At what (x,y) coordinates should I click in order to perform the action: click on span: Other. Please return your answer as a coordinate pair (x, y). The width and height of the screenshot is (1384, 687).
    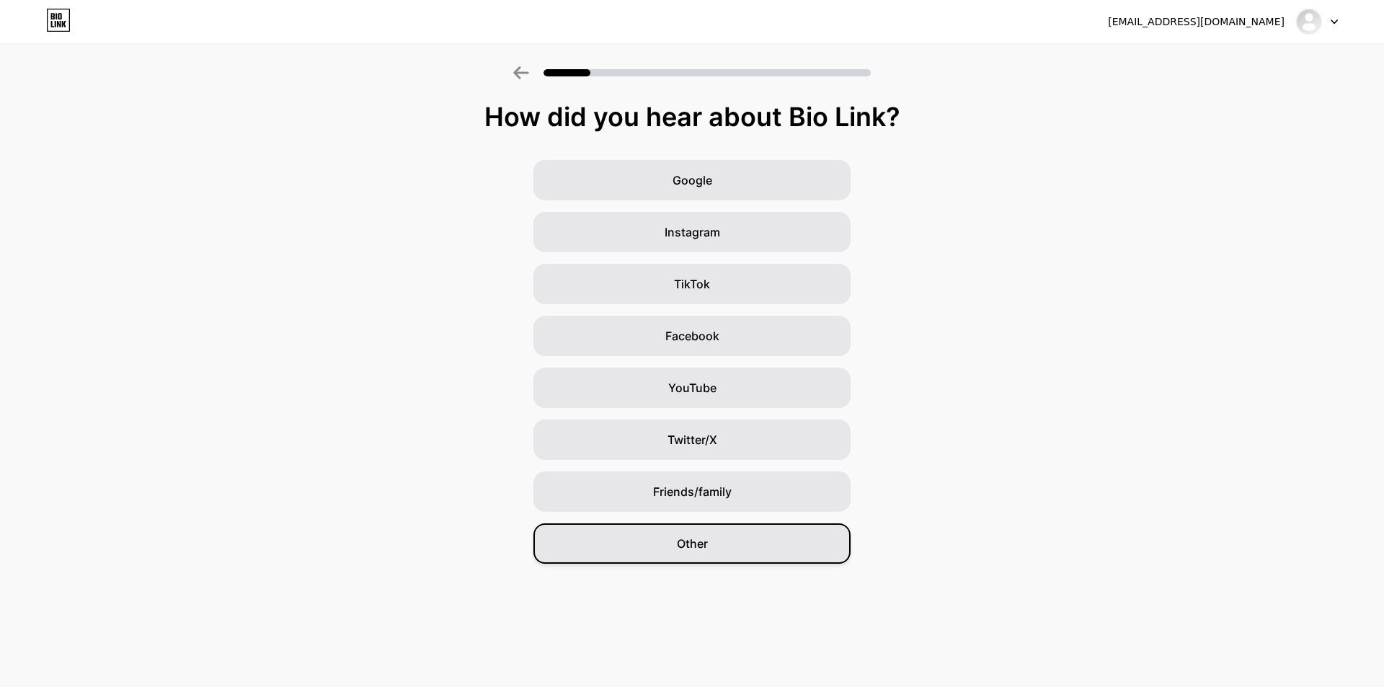
    Looking at the image, I should click on (692, 544).